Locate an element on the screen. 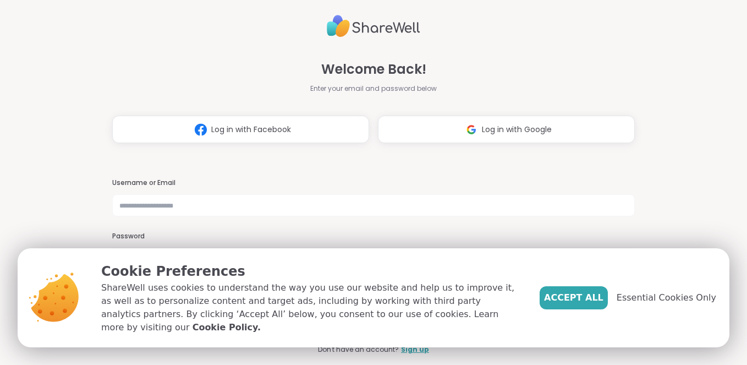 The width and height of the screenshot is (747, 365). span: Essential Cookies Only is located at coordinates (666, 298).